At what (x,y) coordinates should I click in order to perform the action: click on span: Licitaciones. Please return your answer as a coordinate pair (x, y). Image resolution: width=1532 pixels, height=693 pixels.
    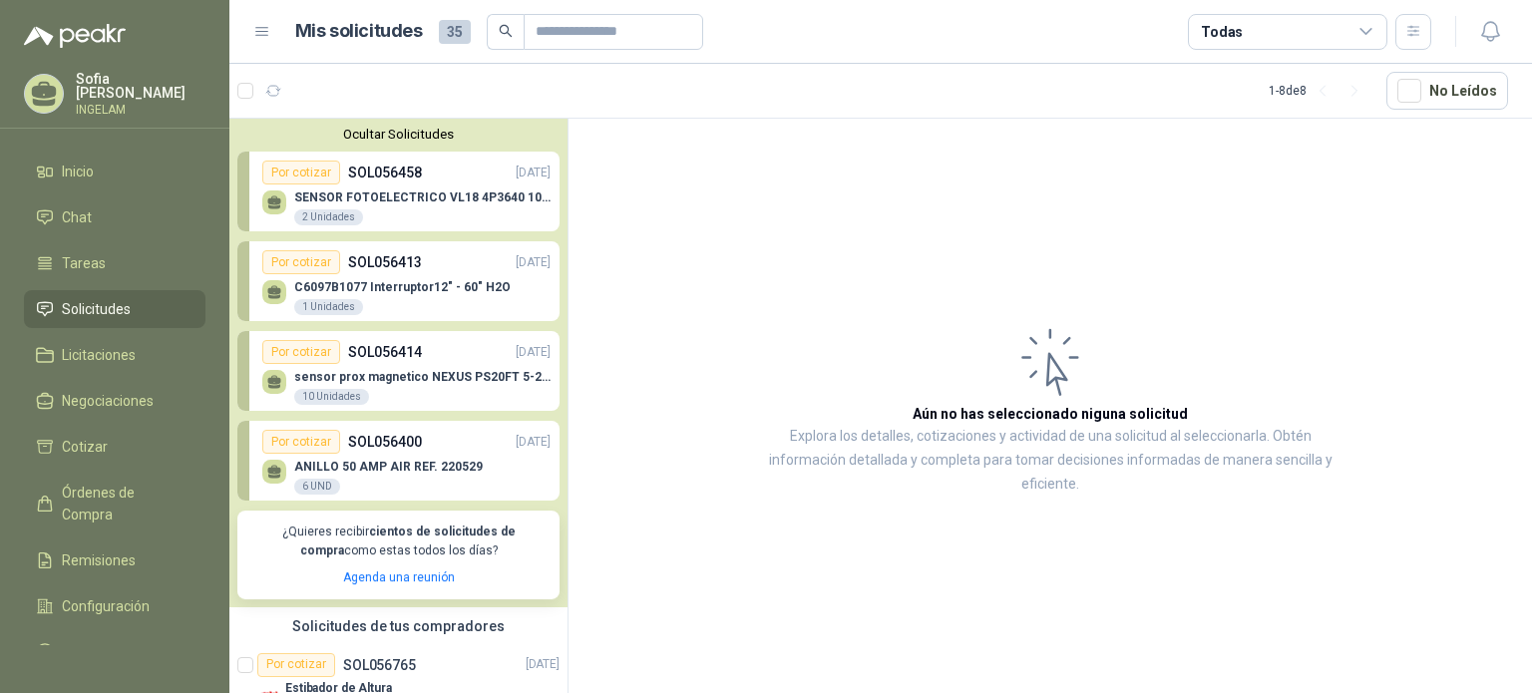
    Looking at the image, I should click on (99, 355).